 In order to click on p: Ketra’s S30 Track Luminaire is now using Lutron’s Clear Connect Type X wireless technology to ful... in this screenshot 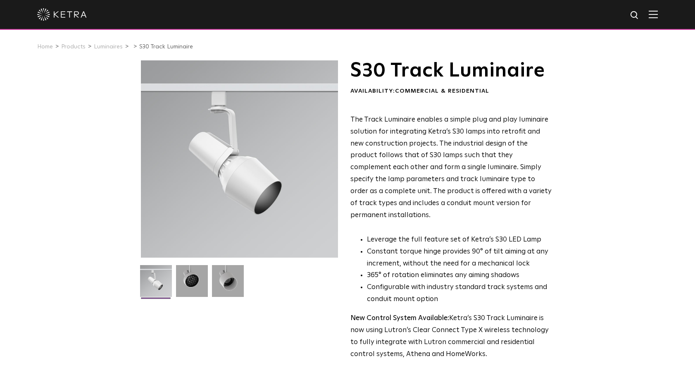, I will do `click(451, 336)`.